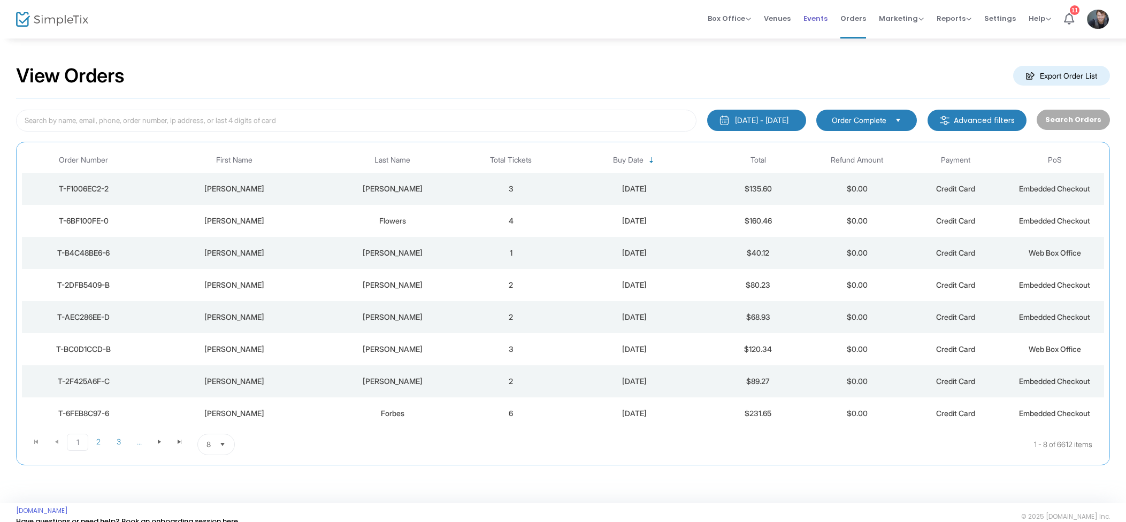  I want to click on td: $89.27, so click(758, 381).